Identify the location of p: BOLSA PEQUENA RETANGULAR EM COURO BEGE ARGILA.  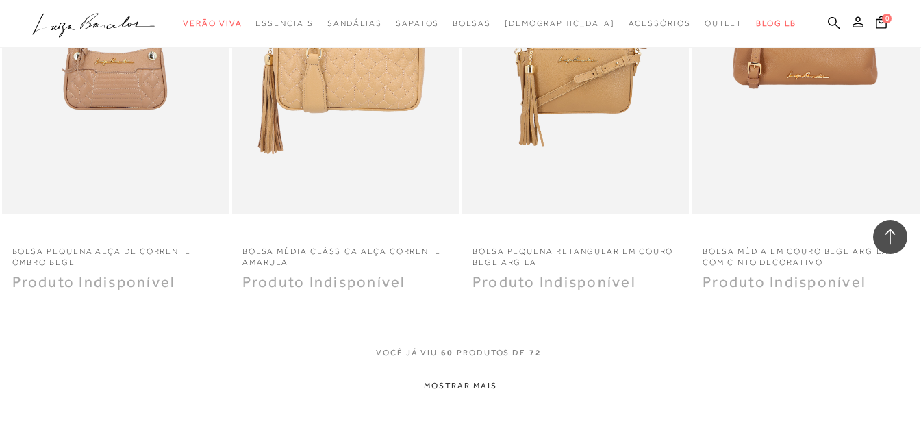
(575, 253).